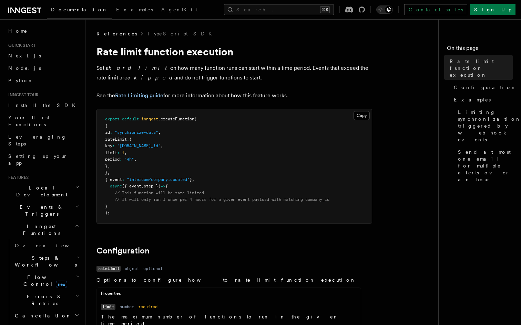 The height and width of the screenshot is (325, 521). I want to click on button: Copy, so click(361, 116).